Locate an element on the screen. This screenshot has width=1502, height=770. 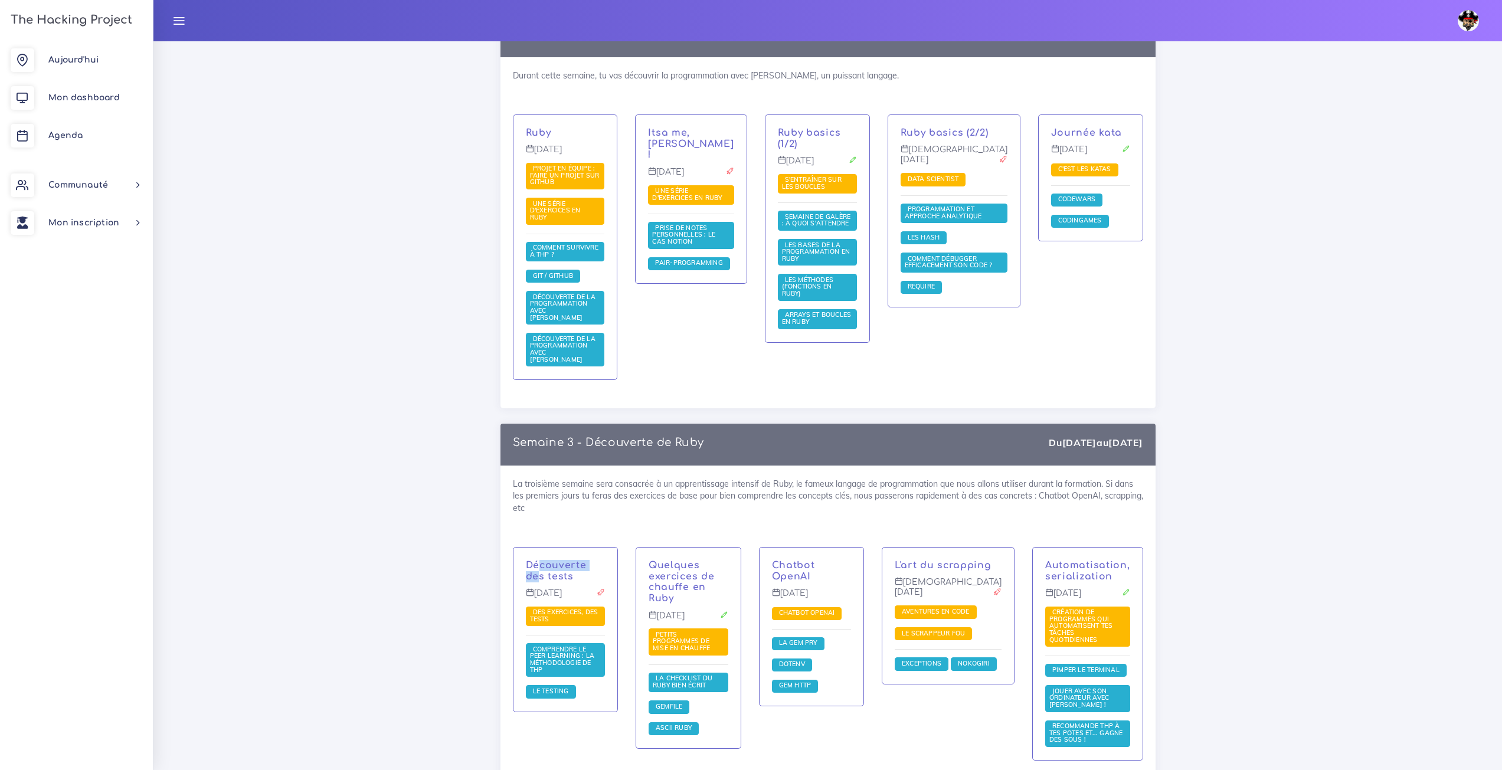
span: Comment débugger efficacement son code ? is located at coordinates (950, 262).